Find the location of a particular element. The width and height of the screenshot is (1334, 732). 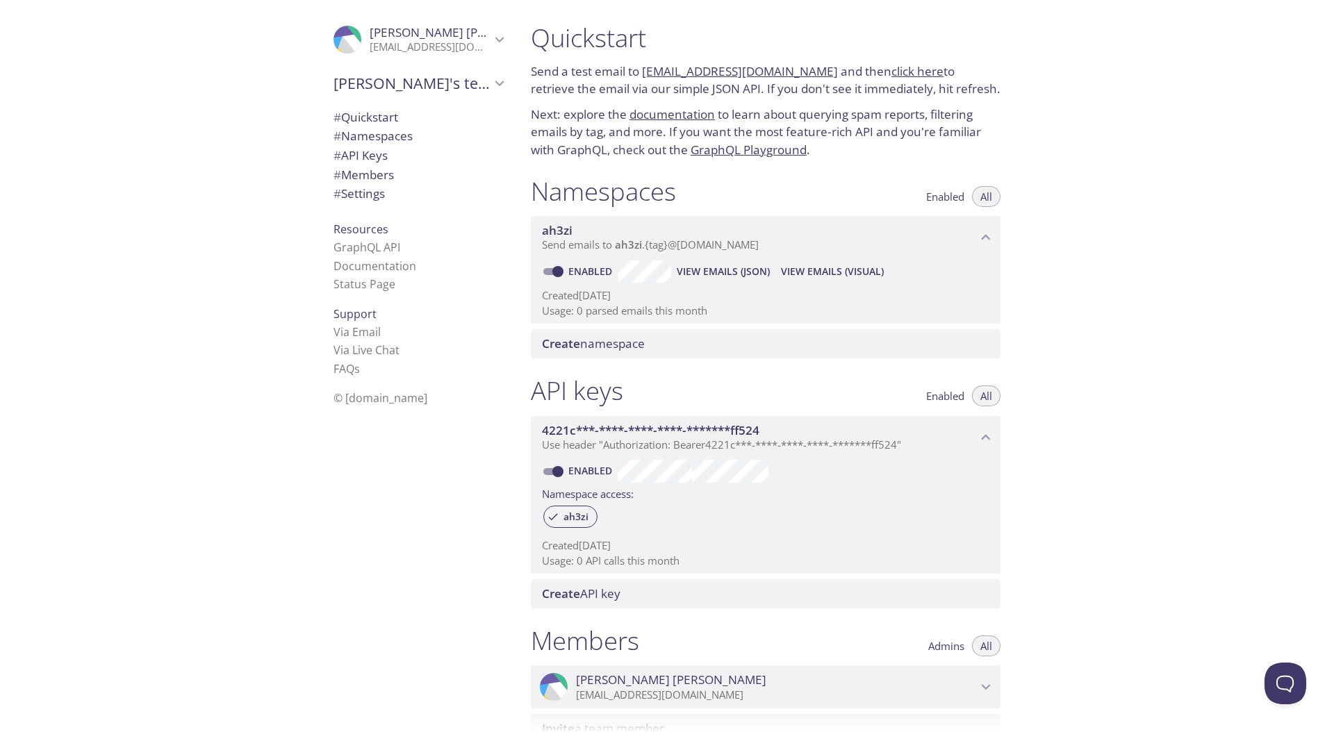

div: Quickstart is located at coordinates (418, 117).